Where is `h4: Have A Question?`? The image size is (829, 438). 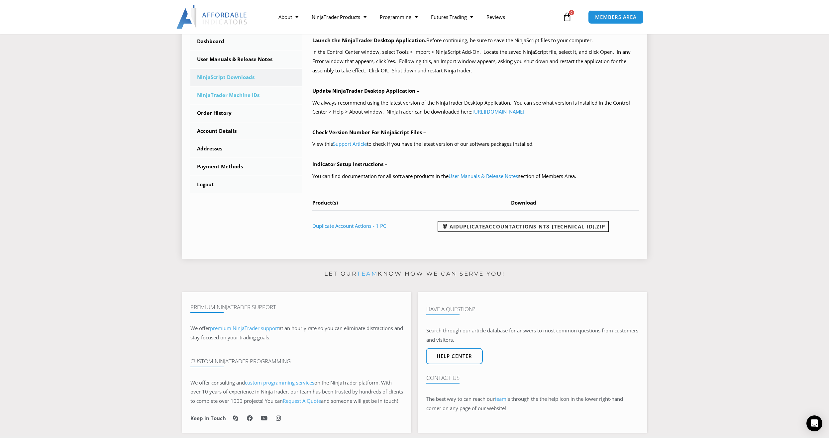
h4: Have A Question? is located at coordinates (532, 309).